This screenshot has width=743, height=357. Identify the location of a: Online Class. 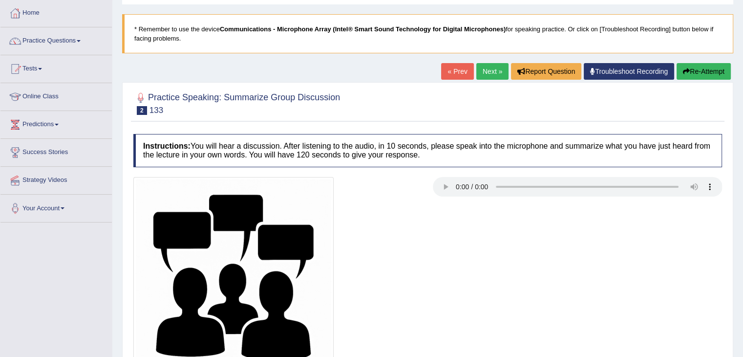
(56, 95).